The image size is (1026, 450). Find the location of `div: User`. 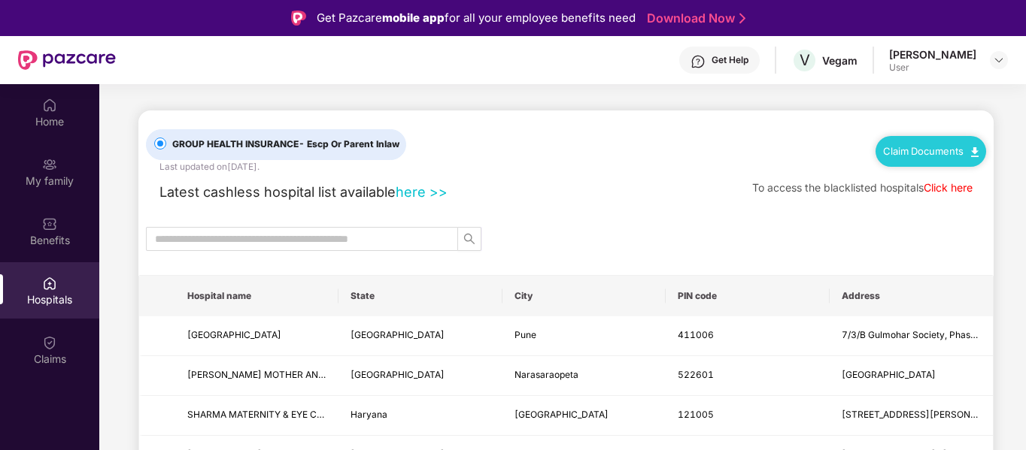

div: User is located at coordinates (932, 68).